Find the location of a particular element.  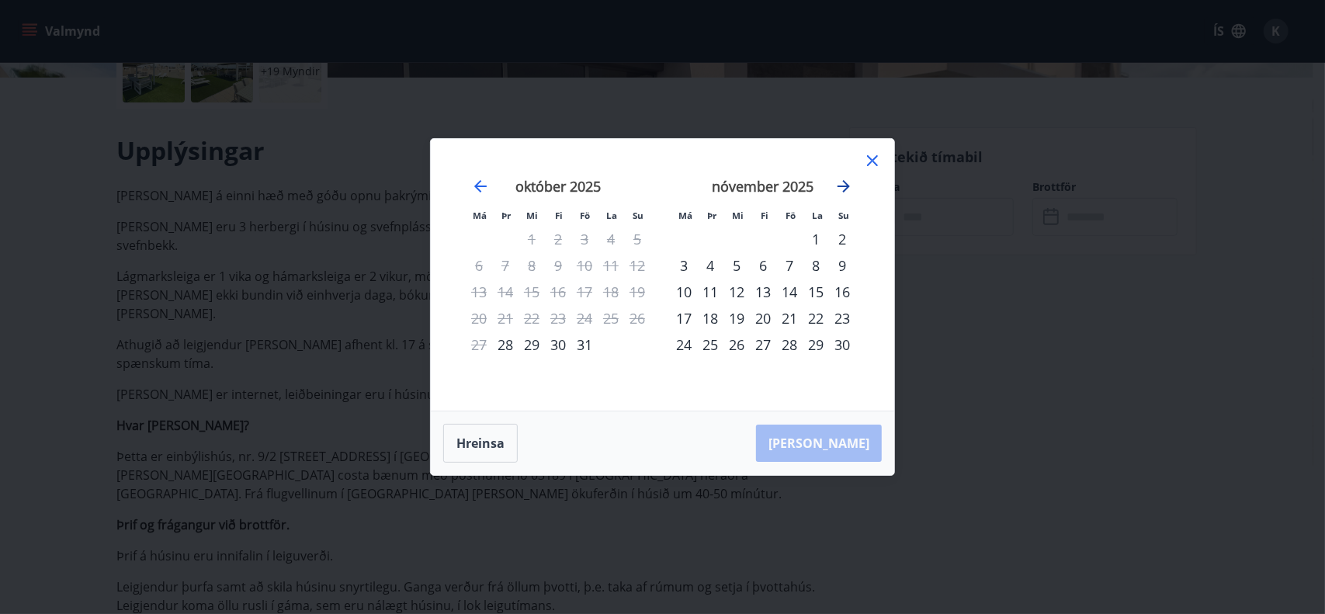

td: Choose mánudagur, 24. nóvember 2025 as your check-in date. It’s available. is located at coordinates (684, 345).